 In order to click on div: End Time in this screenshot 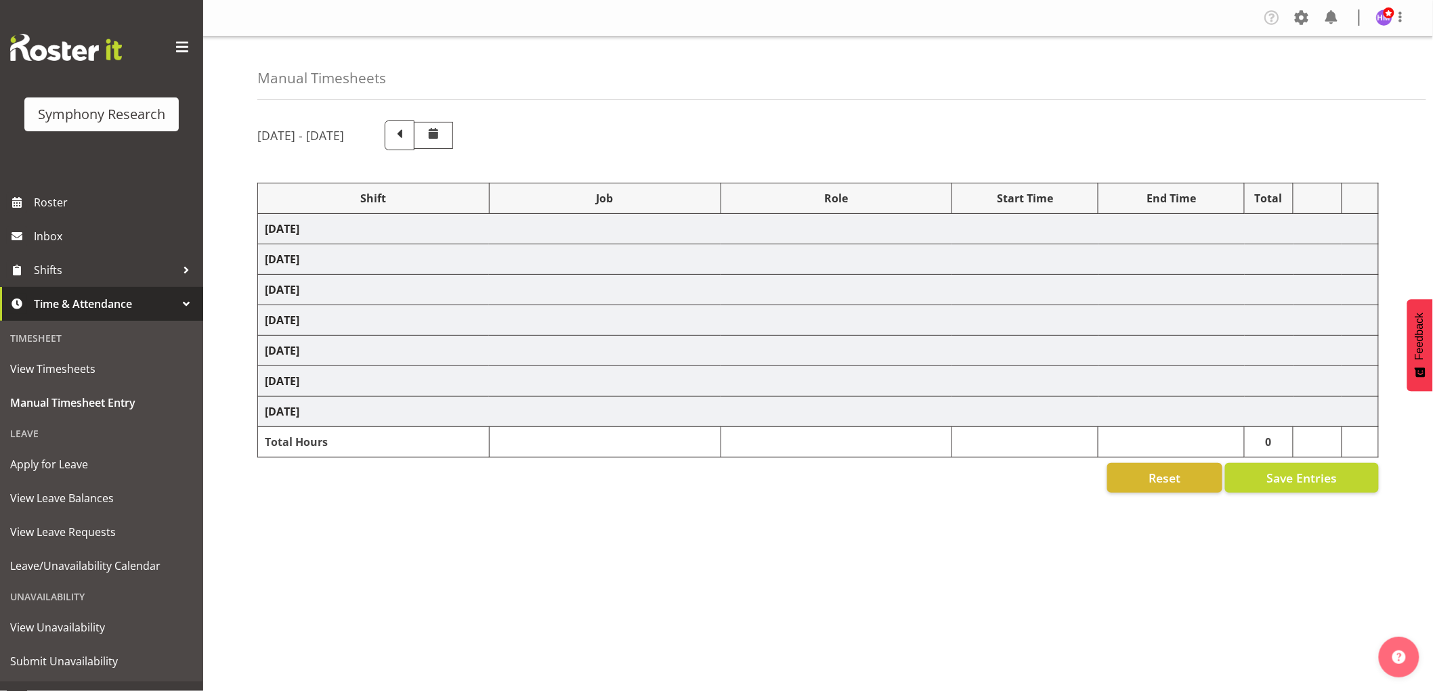, I will do `click(1171, 198)`.